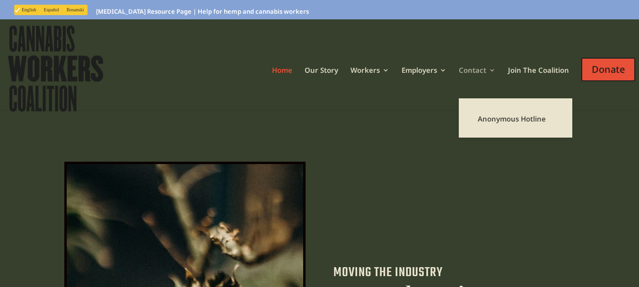 Image resolution: width=639 pixels, height=287 pixels. I want to click on span: Bosanski, so click(75, 9).